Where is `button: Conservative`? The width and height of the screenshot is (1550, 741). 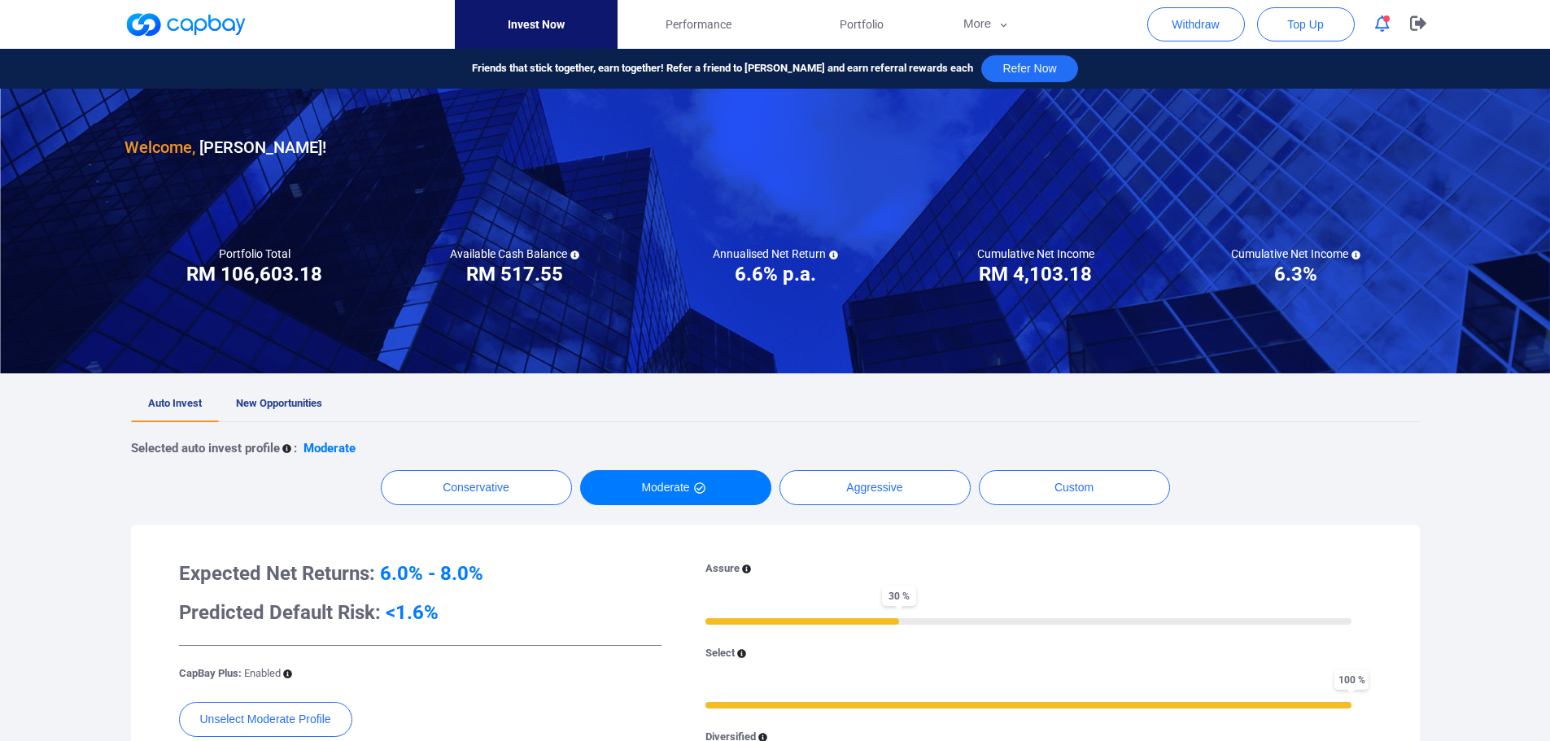 button: Conservative is located at coordinates (476, 487).